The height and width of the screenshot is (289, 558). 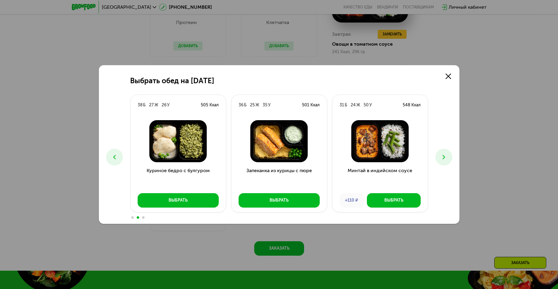 What do you see at coordinates (178, 141) in the screenshot?
I see `img: Куриное бедро с булгуром` at bounding box center [178, 141].